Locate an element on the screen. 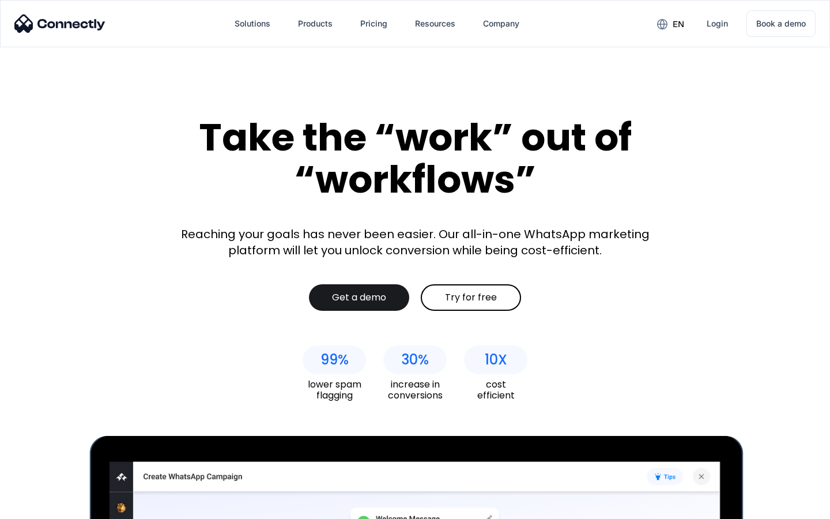 The width and height of the screenshot is (830, 519). div: lower spam flagging is located at coordinates (334, 390).